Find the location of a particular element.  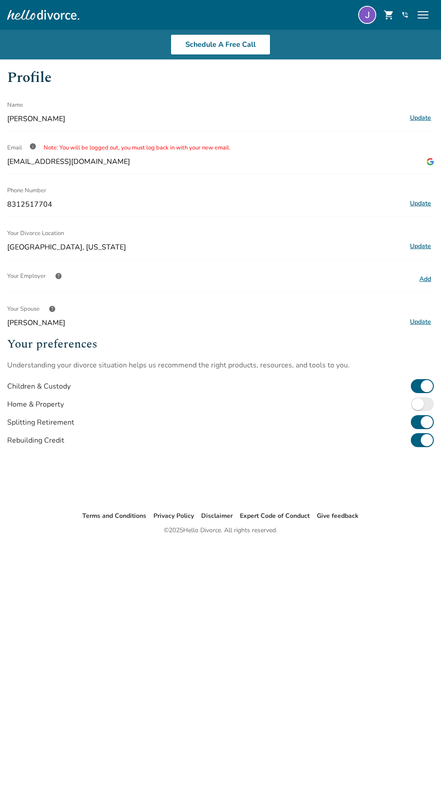

div: Chat Widget is located at coordinates (419, 767).